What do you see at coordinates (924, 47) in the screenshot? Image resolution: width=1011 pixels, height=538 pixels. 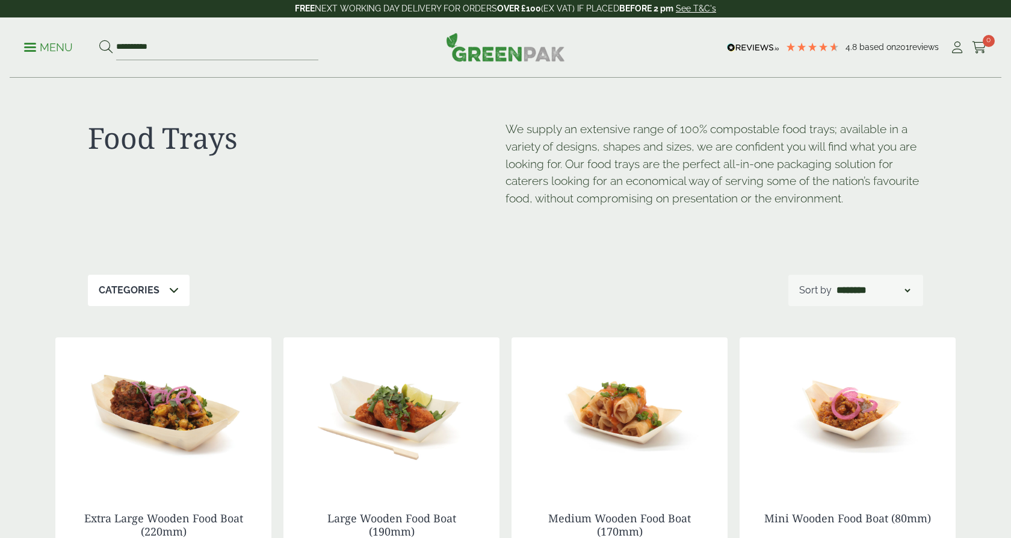 I see `span: reviews` at bounding box center [924, 47].